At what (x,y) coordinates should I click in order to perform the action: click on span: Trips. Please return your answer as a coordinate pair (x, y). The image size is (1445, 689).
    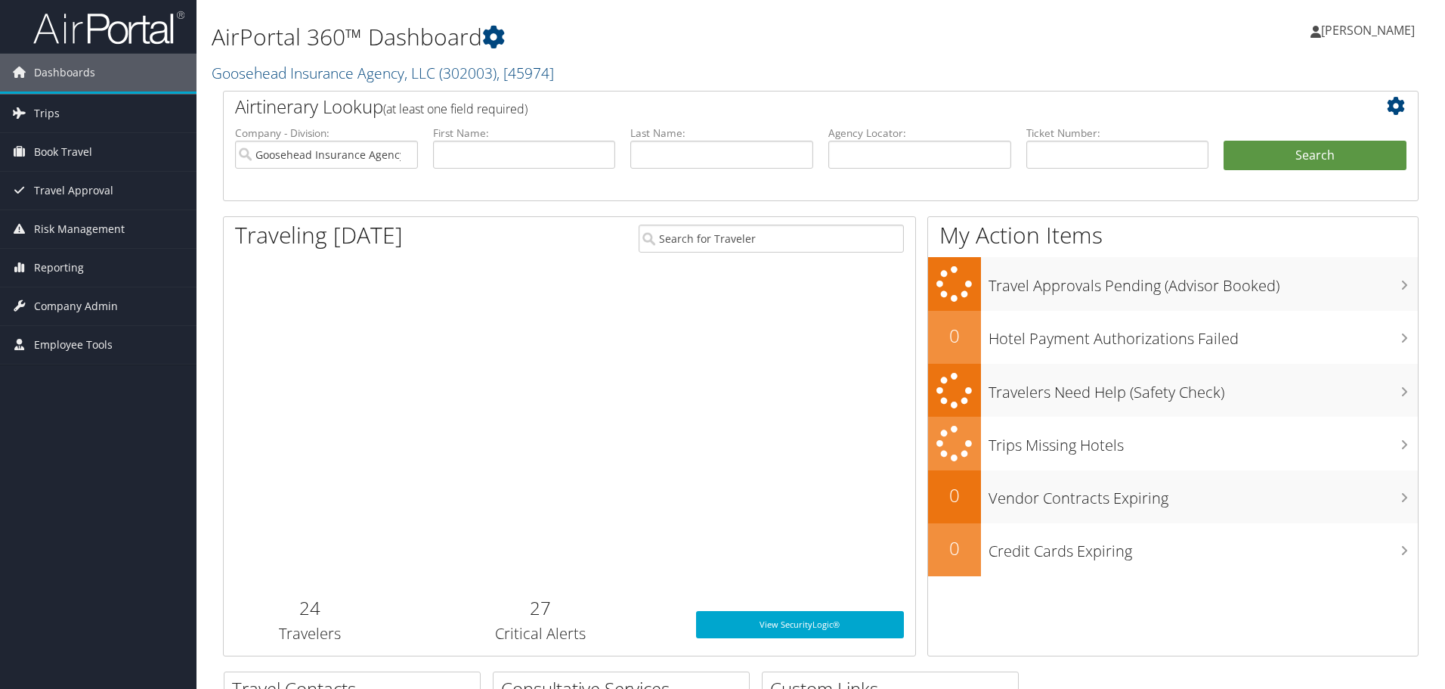
    Looking at the image, I should click on (47, 113).